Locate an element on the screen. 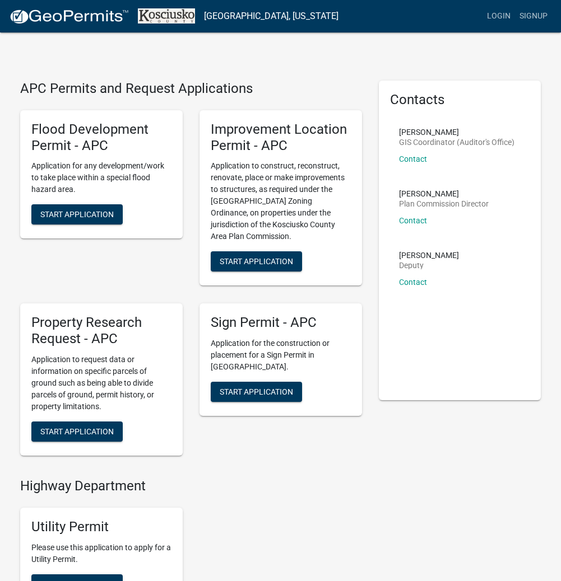  a: Signup is located at coordinates (533, 16).